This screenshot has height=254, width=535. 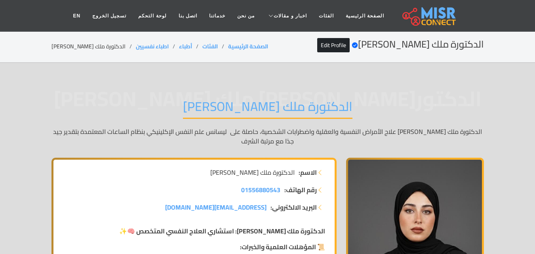 I want to click on a: 01556880543, so click(x=260, y=190).